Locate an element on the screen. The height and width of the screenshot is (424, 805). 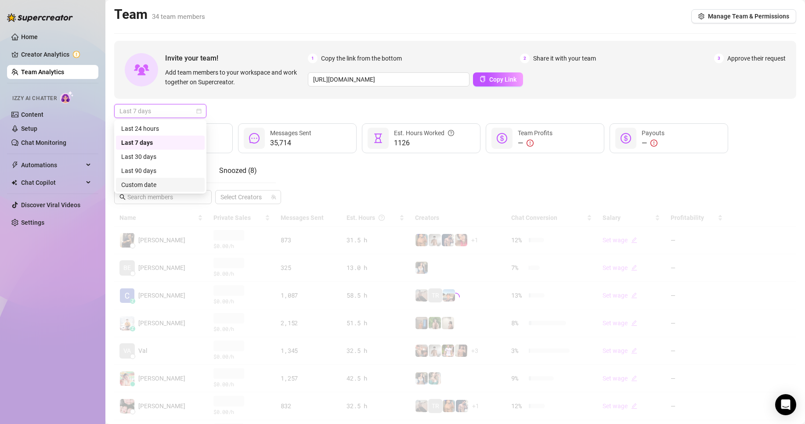
img: AI Chatter is located at coordinates (67, 97).